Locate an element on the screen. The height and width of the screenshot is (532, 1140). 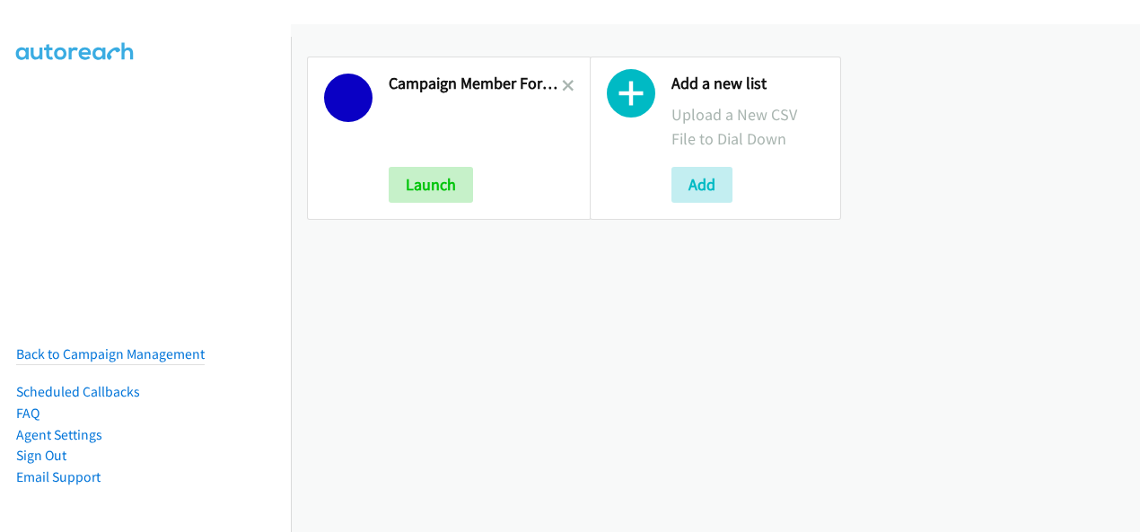
h2: Campaign Member Fortinet Tmp 301206 Webinar 18.09 Au is located at coordinates (475, 83).